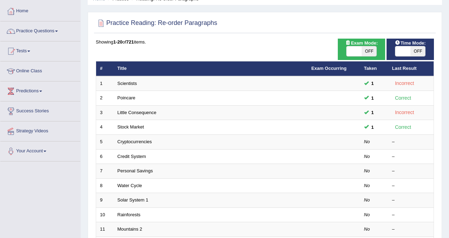 The width and height of the screenshot is (449, 238). I want to click on a: Online Class, so click(40, 70).